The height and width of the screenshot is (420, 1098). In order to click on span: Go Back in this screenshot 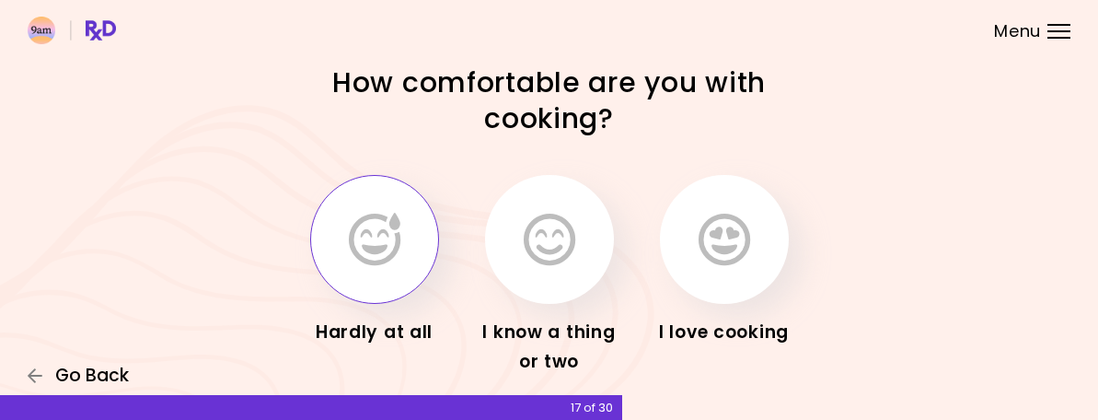, I will do `click(92, 376)`.